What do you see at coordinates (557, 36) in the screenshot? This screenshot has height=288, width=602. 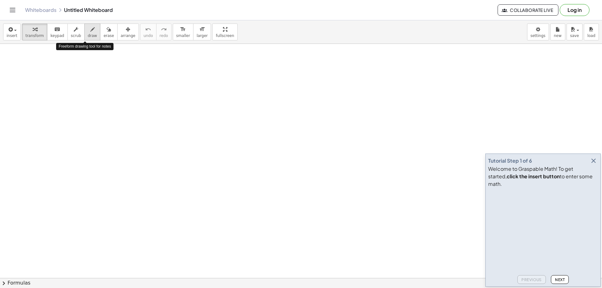 I see `span: new` at bounding box center [557, 36].